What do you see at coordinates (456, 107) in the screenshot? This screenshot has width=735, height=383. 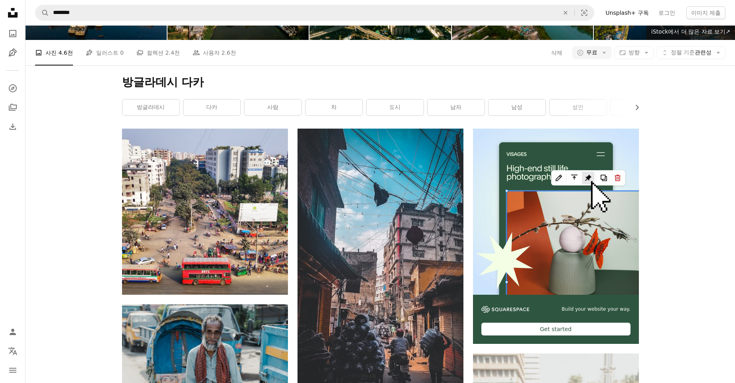 I see `a: 남자` at bounding box center [456, 107].